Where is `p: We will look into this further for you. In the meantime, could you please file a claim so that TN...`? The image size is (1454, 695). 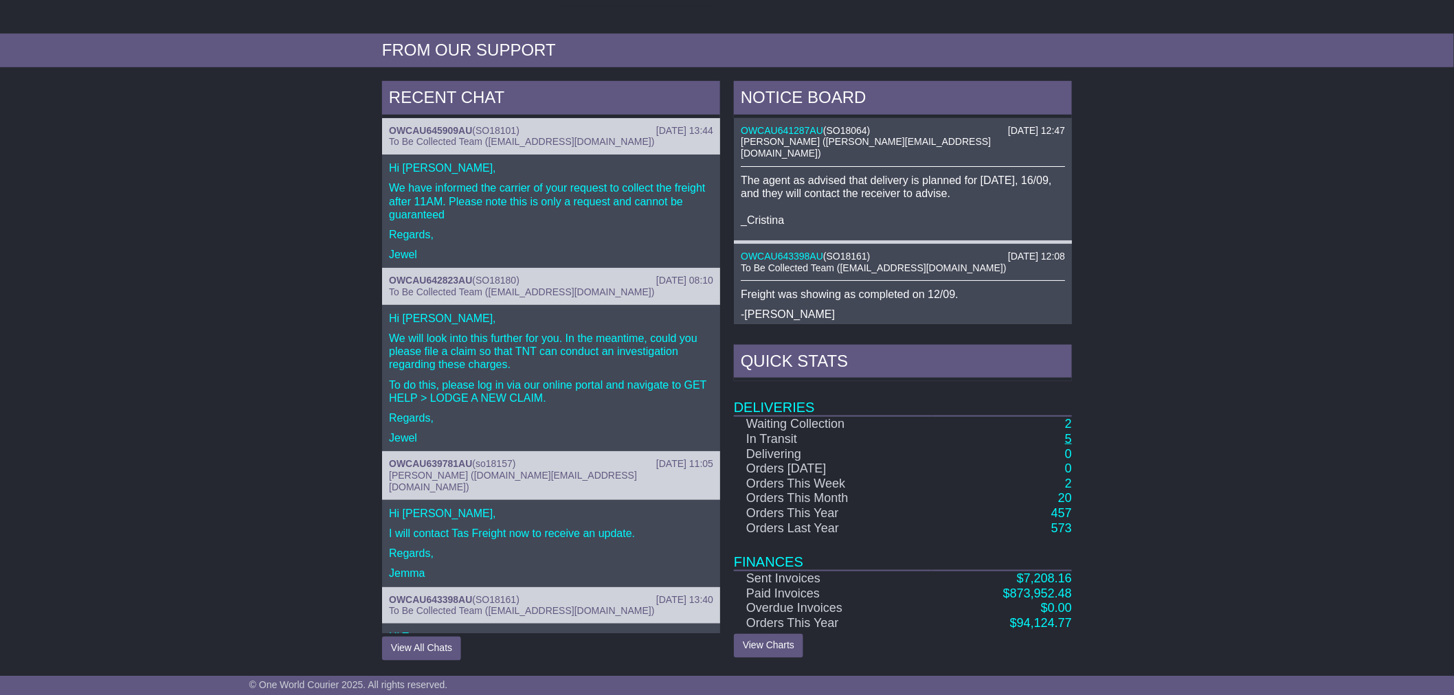
p: We will look into this further for you. In the meantime, could you please file a claim so that TN... is located at coordinates (551, 352).